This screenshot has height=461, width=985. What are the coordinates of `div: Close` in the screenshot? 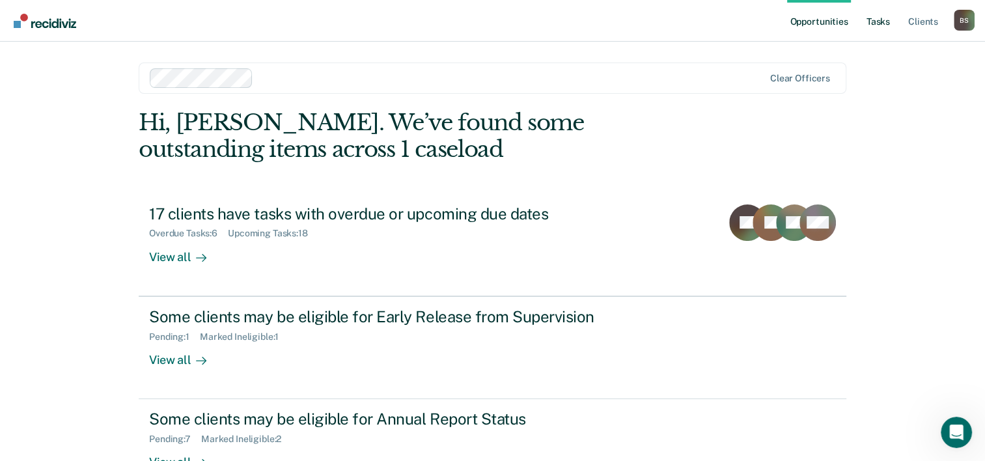 It's located at (236, 33).